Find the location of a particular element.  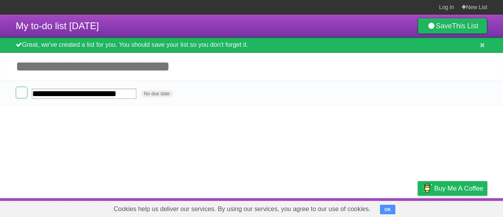

img: Buy me a coffee is located at coordinates (427, 188).